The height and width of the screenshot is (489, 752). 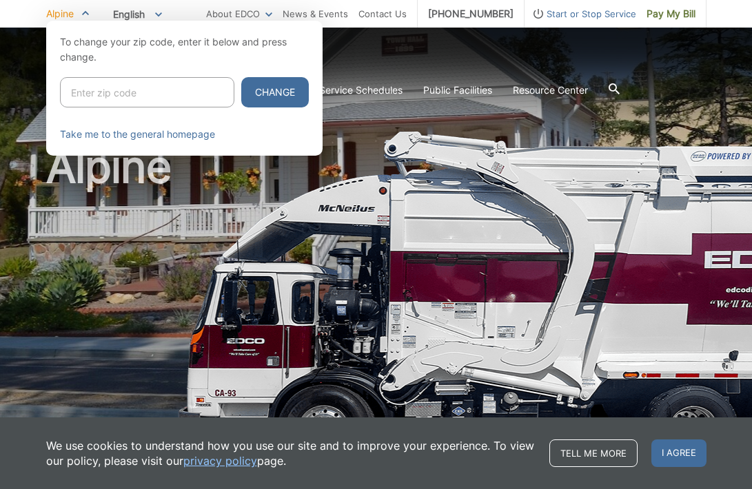 I want to click on p: We use cookies to understand how you use our site and to improve your experience. To view our pol..., so click(x=291, y=454).